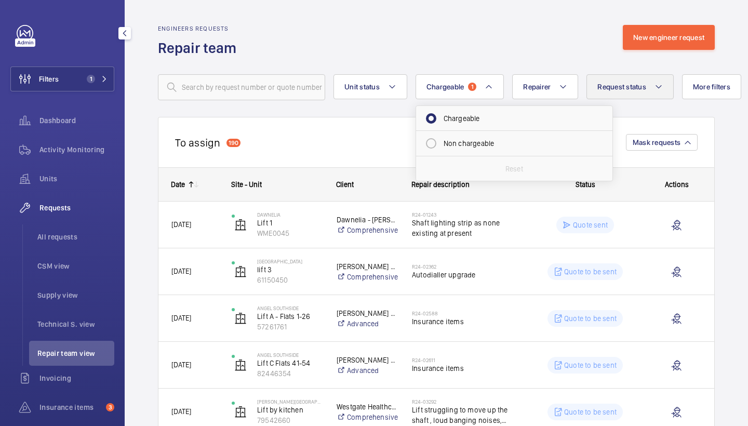  What do you see at coordinates (585, 184) in the screenshot?
I see `span: Status` at bounding box center [585, 184].